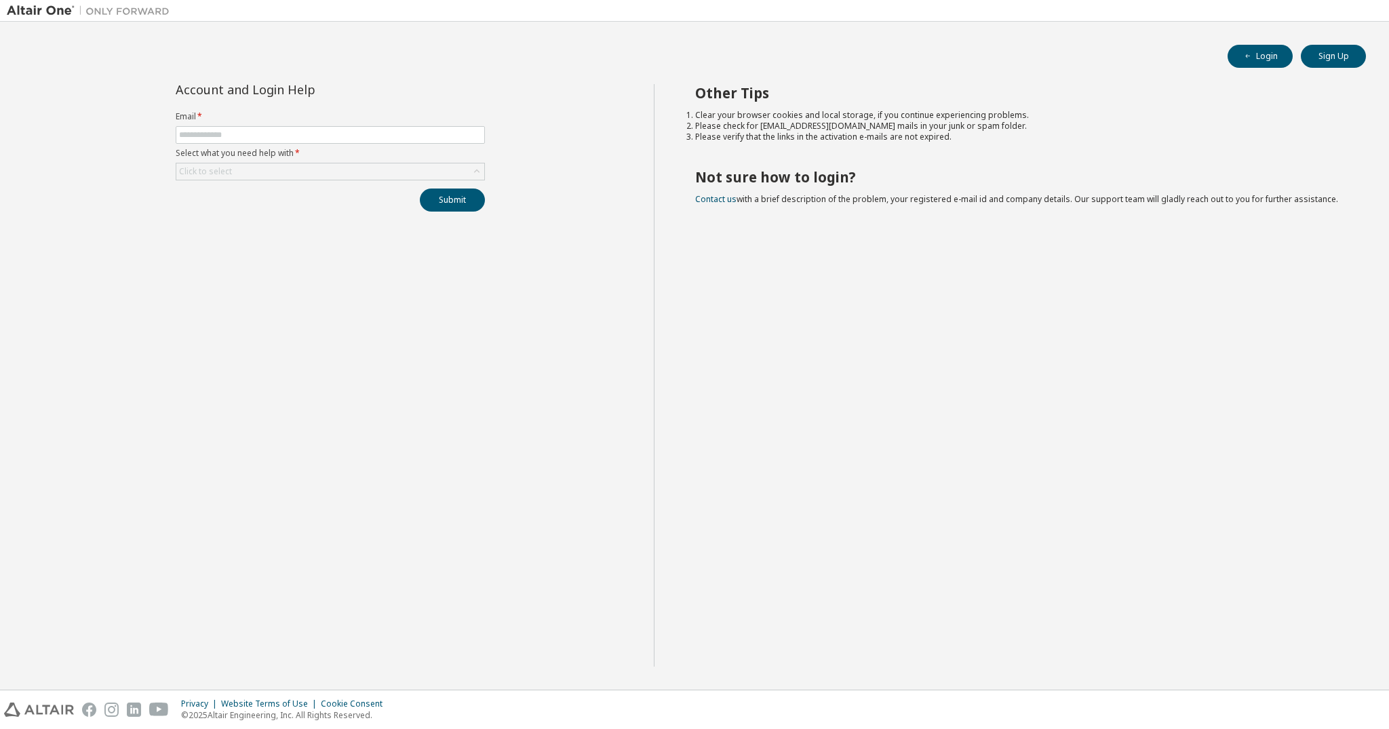  What do you see at coordinates (39, 709) in the screenshot?
I see `img: altair_logo.svg` at bounding box center [39, 709].